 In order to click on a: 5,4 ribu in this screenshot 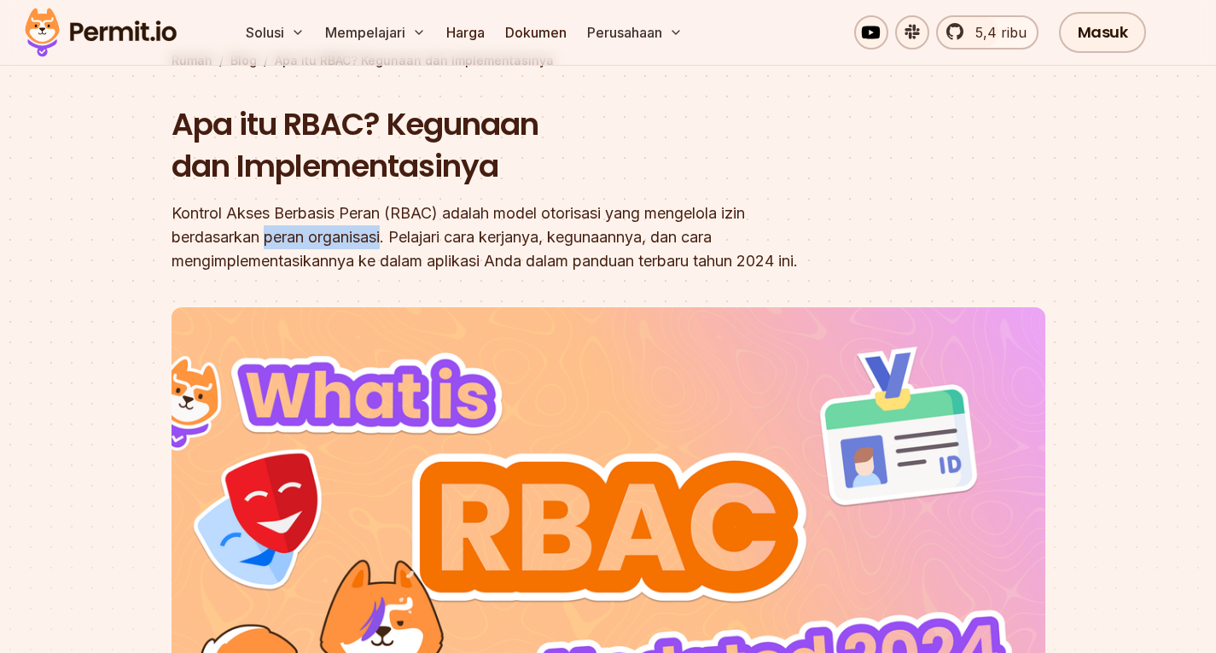, I will do `click(988, 32)`.